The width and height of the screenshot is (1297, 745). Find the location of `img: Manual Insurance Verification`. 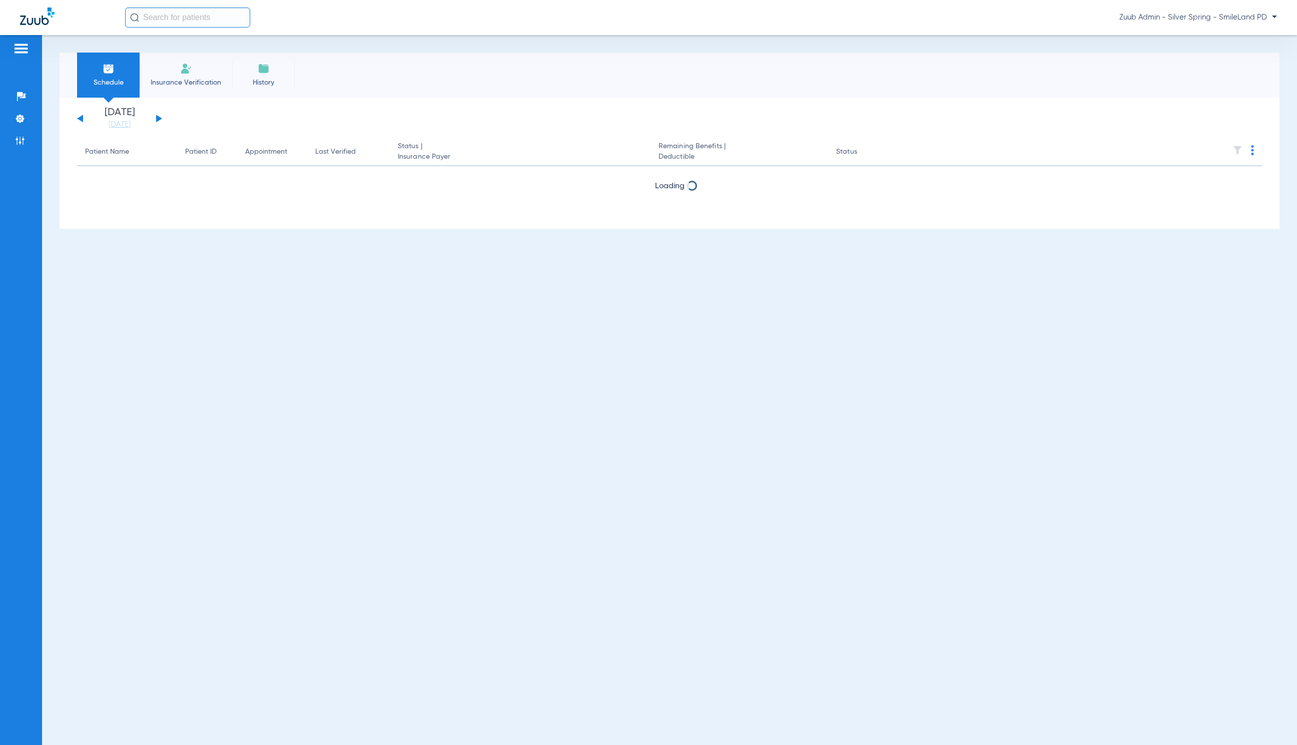

img: Manual Insurance Verification is located at coordinates (186, 69).